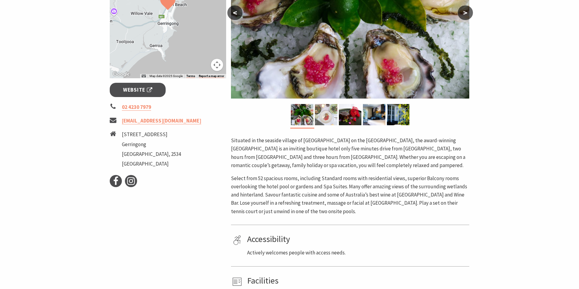  Describe the element at coordinates (350, 195) in the screenshot. I see `p: Select from 52 spacious rooms, including Standard rooms with residential views, superior Balcony ...` at that location.